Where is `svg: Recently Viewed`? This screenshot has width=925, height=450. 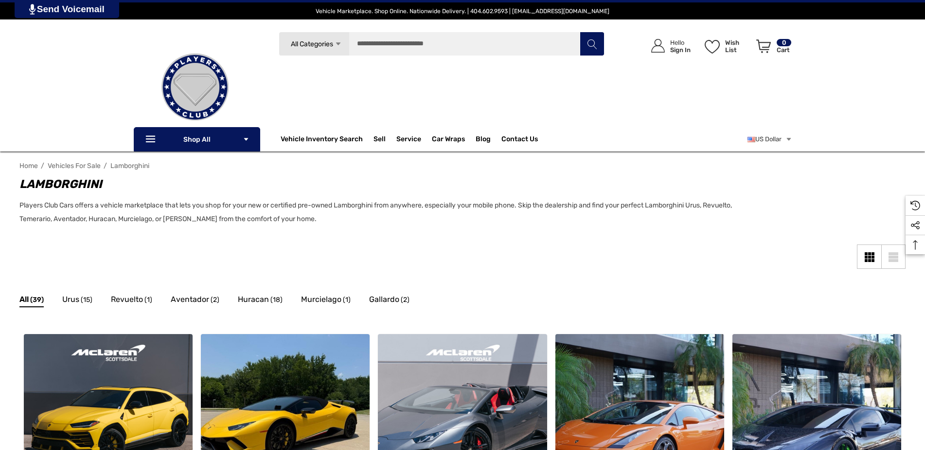
svg: Recently Viewed is located at coordinates (916, 205).